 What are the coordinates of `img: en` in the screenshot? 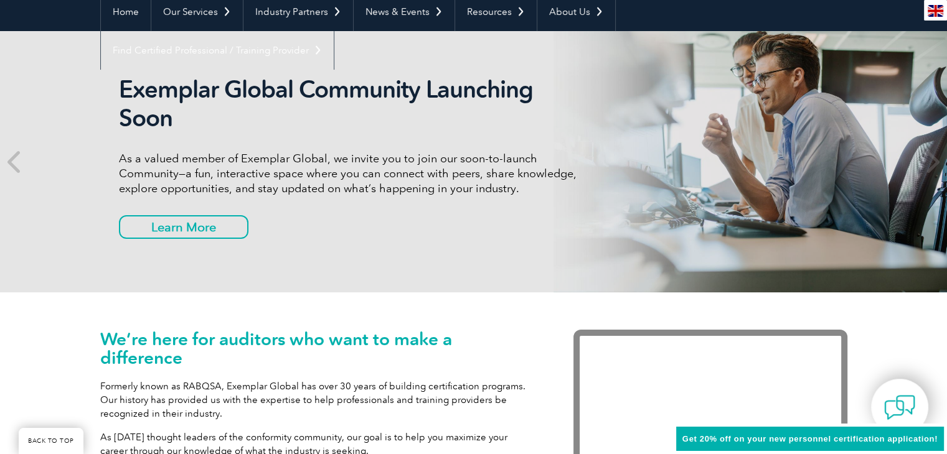 It's located at (935, 11).